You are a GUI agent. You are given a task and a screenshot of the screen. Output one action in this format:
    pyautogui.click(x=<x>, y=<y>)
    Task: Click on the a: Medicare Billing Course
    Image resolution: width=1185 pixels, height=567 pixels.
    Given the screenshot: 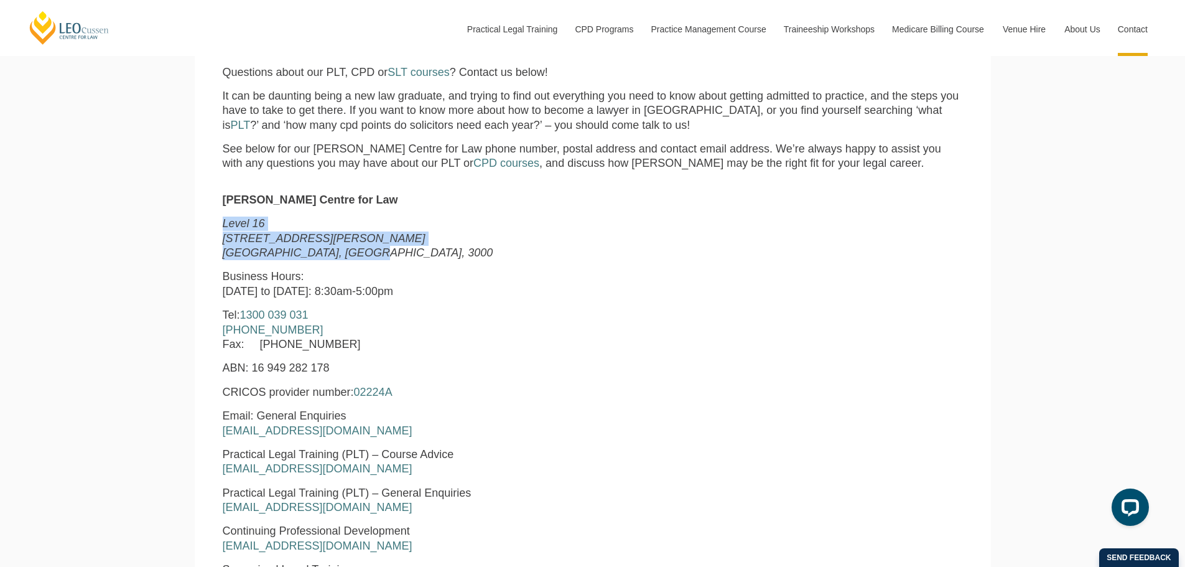 What is the action you would take?
    pyautogui.click(x=938, y=29)
    